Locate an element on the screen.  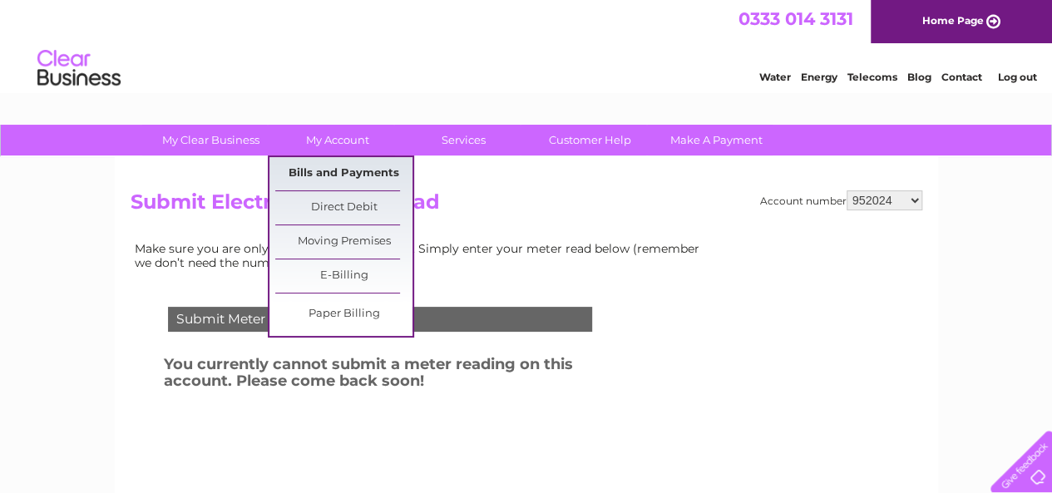
a: Contact is located at coordinates (962, 77).